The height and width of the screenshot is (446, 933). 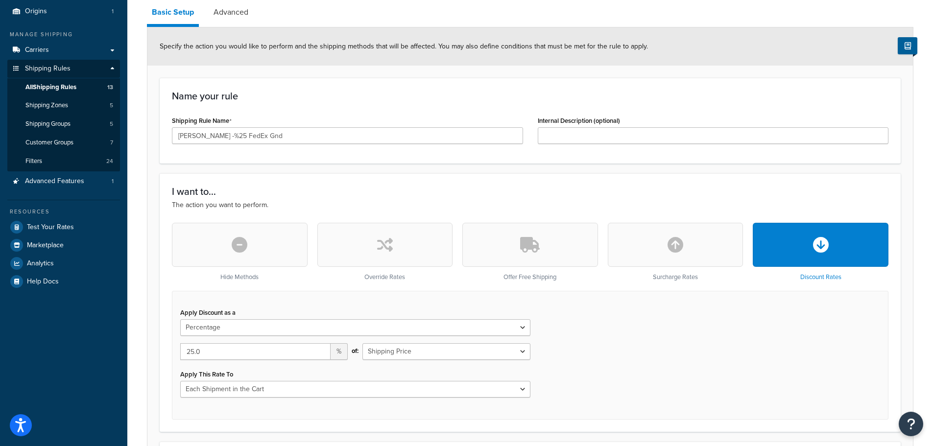 I want to click on a: Origins1, so click(x=64, y=11).